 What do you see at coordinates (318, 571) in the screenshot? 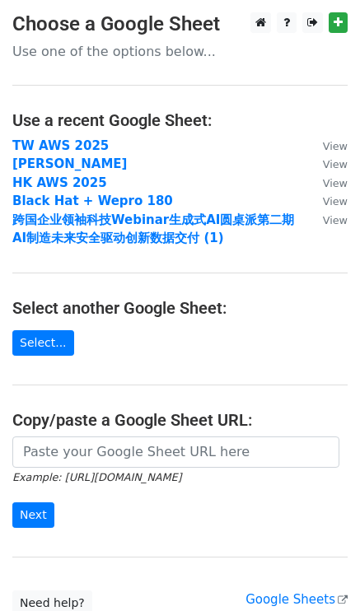
I see `div: Chat Widget` at bounding box center [318, 571].